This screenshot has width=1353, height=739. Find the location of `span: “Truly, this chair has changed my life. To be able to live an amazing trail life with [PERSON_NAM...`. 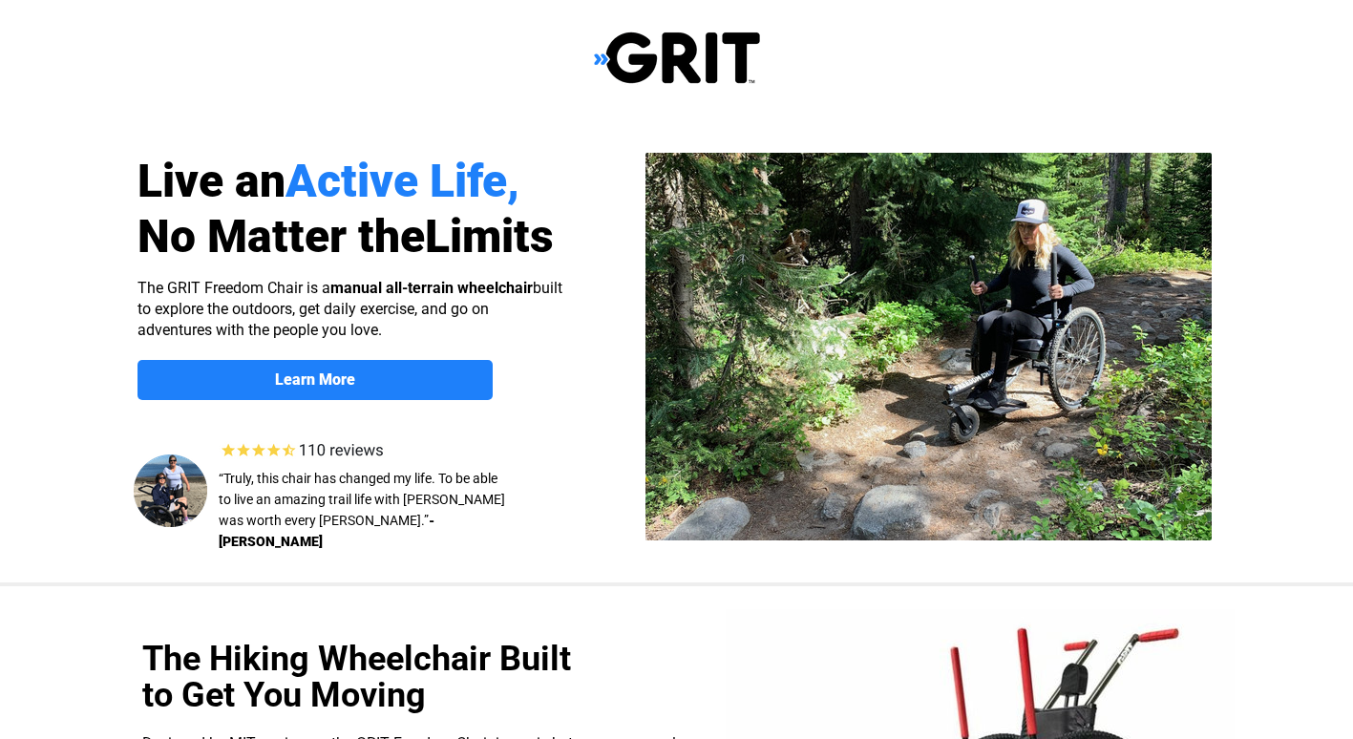

span: “Truly, this chair has changed my life. To be able to live an amazing trail life with [PERSON_NAM... is located at coordinates (362, 500).